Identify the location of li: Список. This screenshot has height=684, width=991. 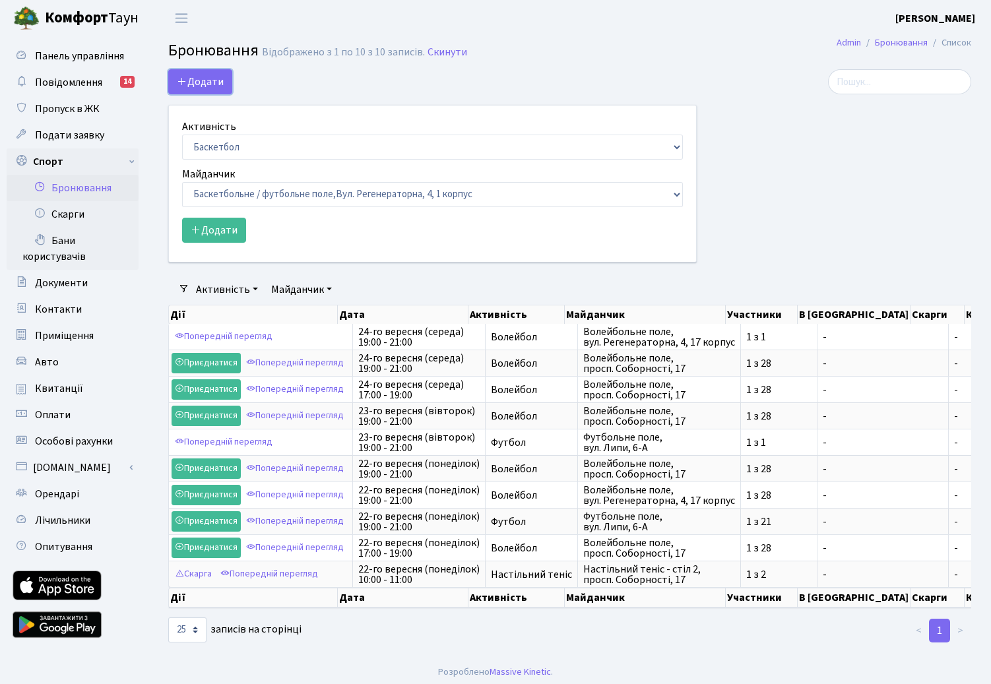
(949, 43).